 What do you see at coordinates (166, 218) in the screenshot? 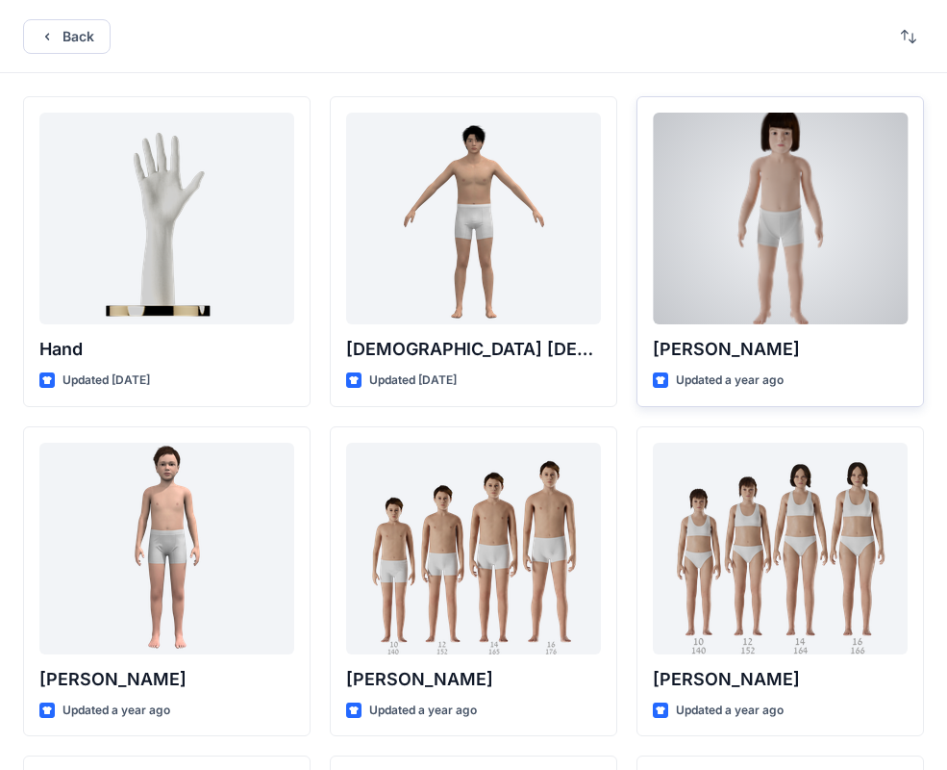
I see `a: Hand` at bounding box center [166, 218].